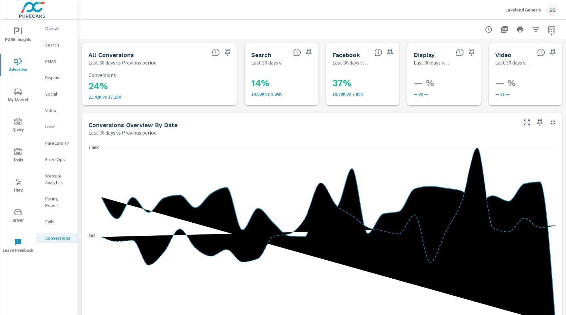 The image size is (566, 315). I want to click on p: Pacing Report, so click(59, 202).